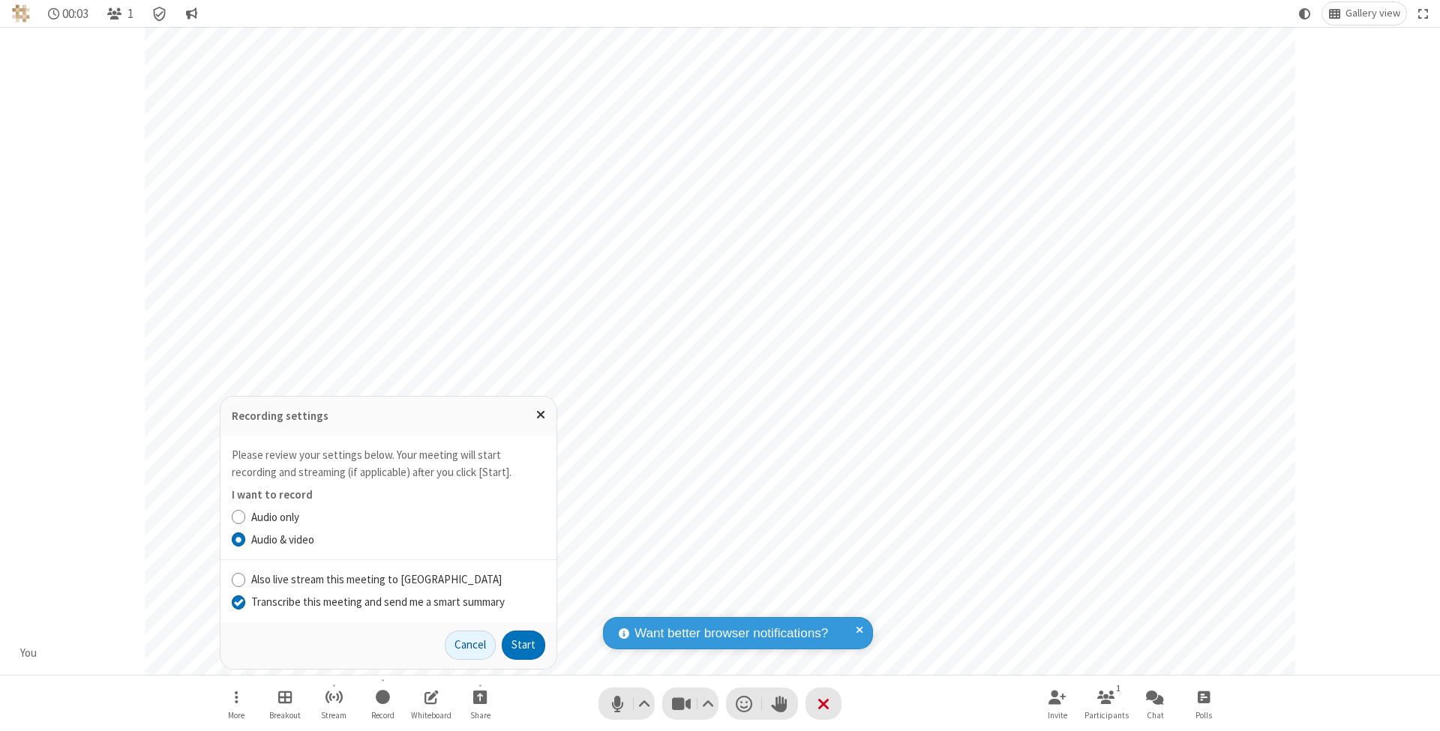  What do you see at coordinates (1118, 688) in the screenshot?
I see `div: 1` at bounding box center [1118, 688].